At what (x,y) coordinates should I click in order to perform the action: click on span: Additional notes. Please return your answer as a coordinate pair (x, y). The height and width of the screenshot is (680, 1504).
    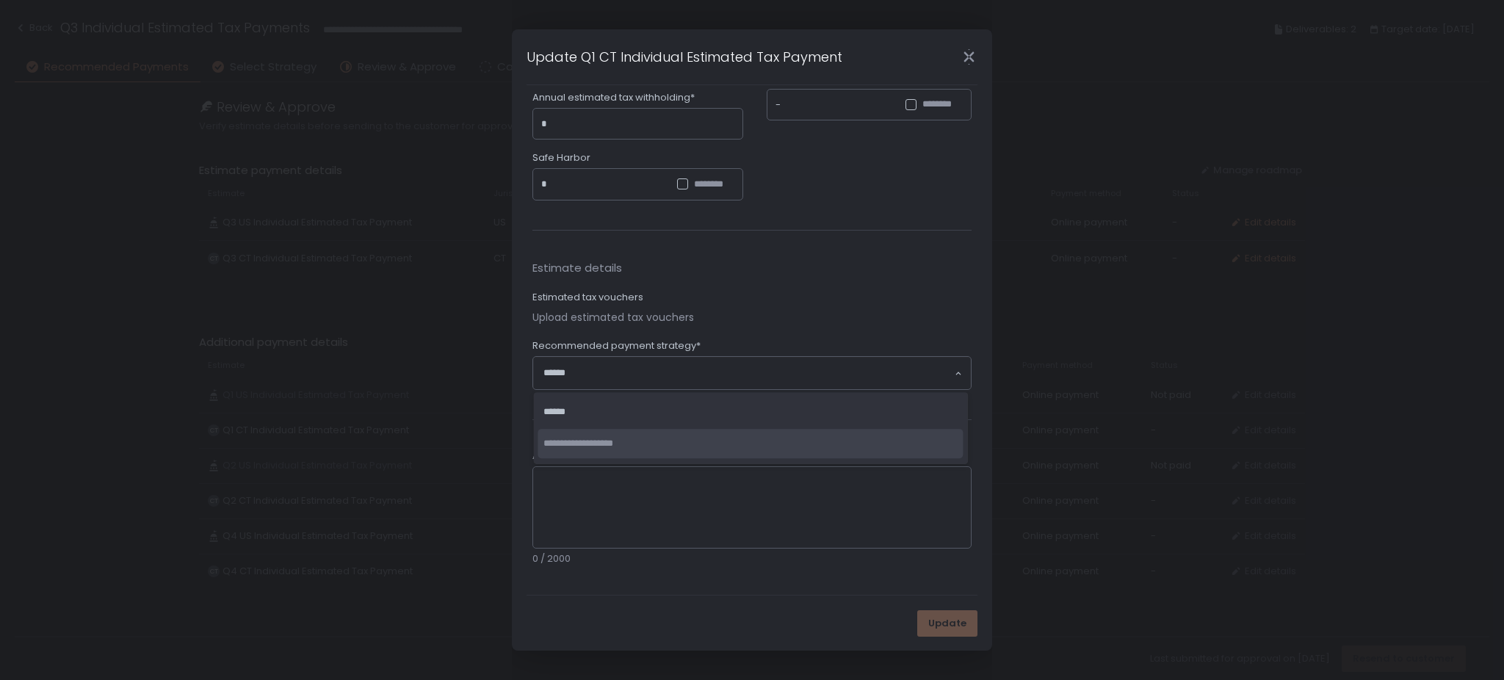
    Looking at the image, I should click on (571, 456).